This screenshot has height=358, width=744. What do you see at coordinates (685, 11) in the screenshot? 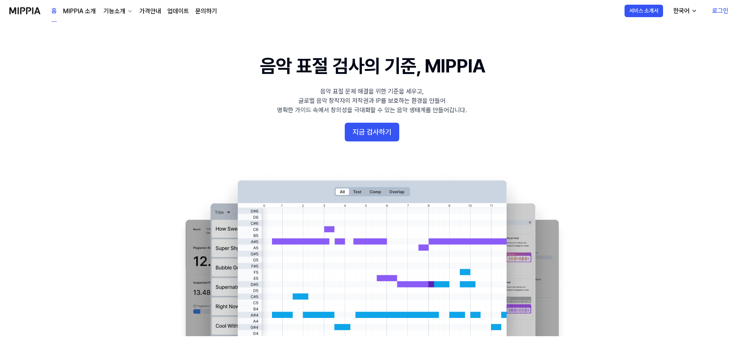
I see `button: 한국어` at bounding box center [685, 11].